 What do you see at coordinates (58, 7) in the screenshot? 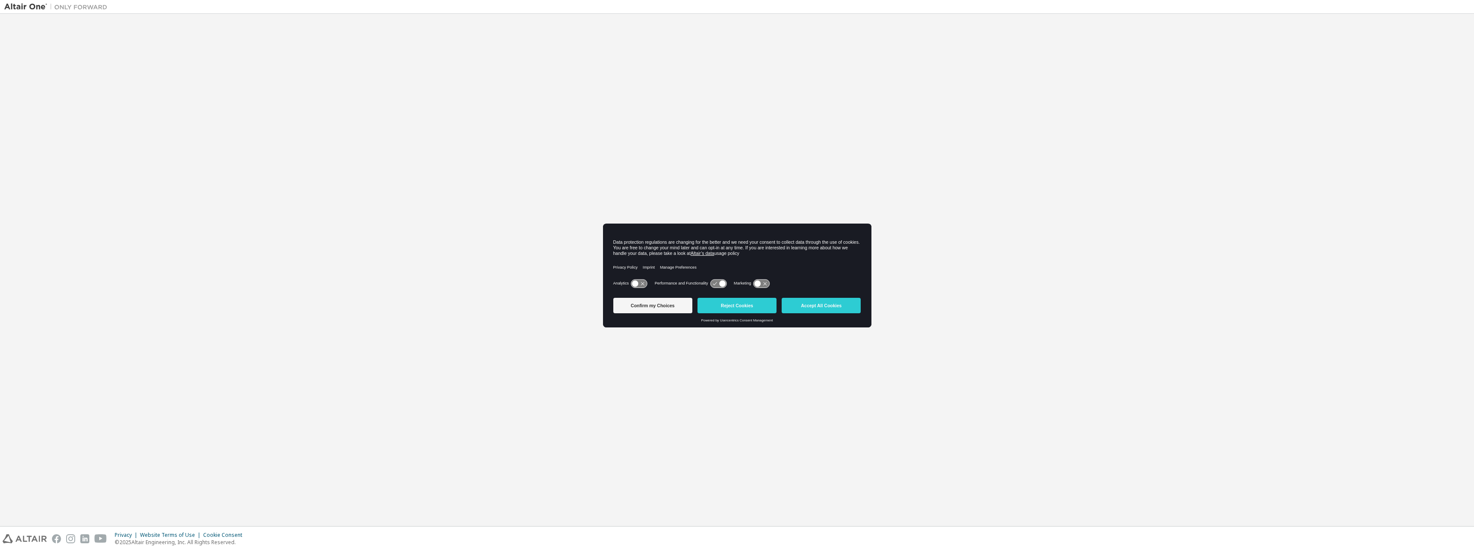
I see `img: Altair One` at bounding box center [58, 7].